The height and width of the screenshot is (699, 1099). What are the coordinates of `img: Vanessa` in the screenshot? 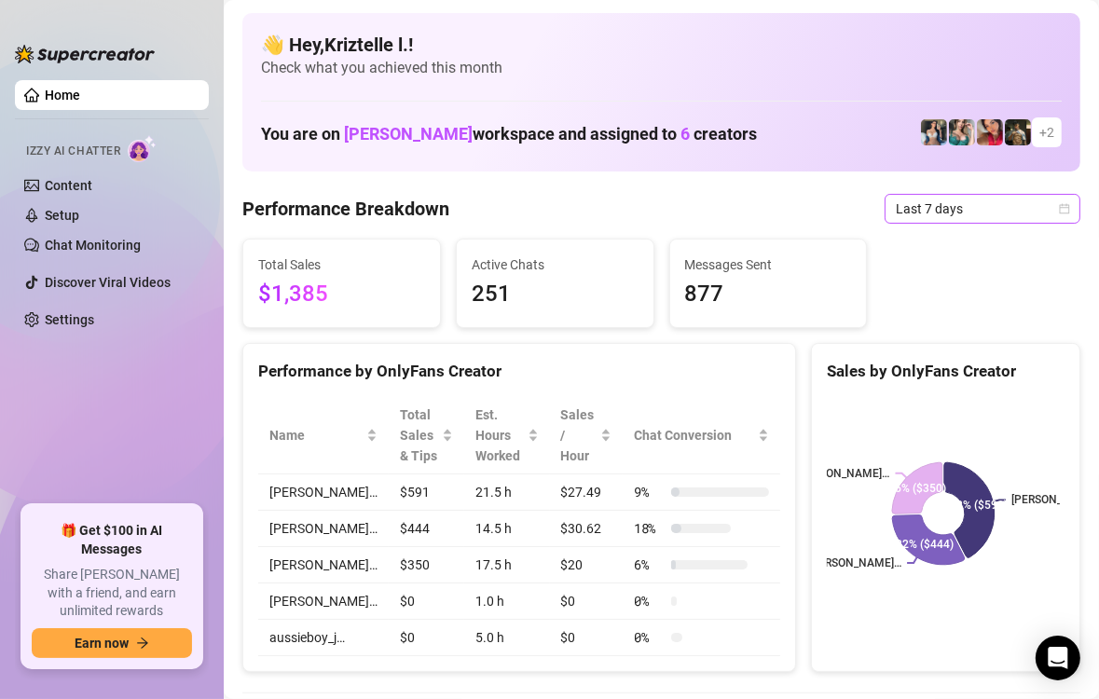 It's located at (990, 132).